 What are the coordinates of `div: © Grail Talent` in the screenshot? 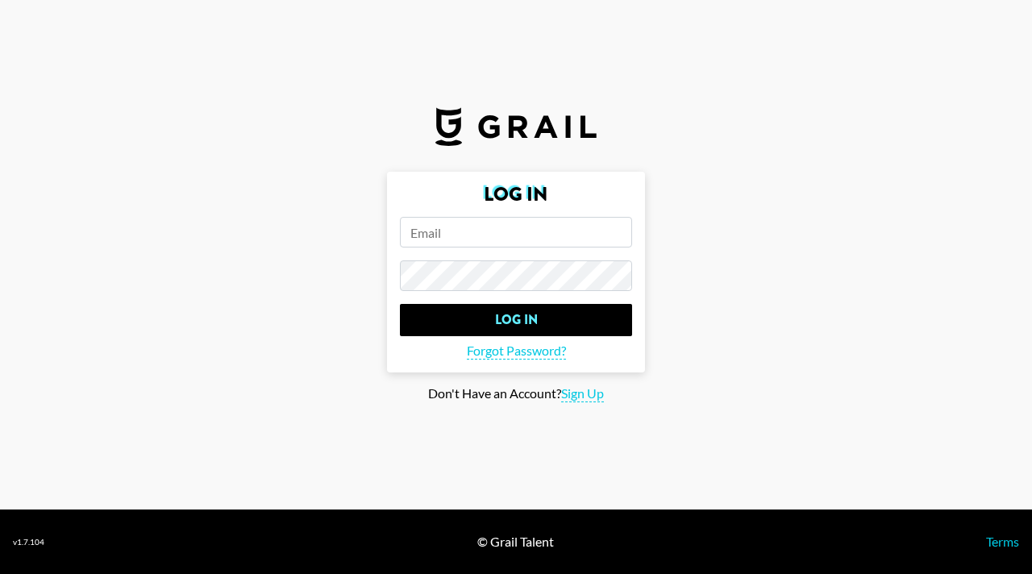 It's located at (515, 542).